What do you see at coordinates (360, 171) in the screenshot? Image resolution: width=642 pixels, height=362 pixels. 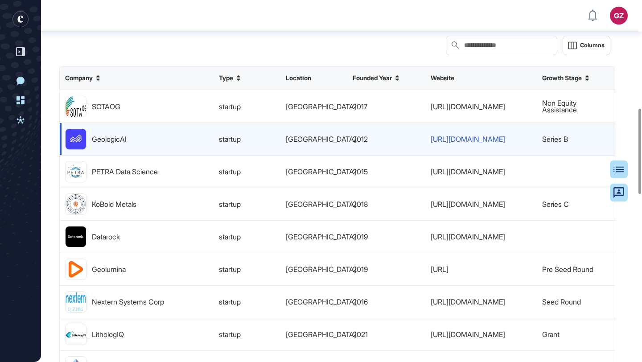 I see `span: 2015` at bounding box center [360, 171].